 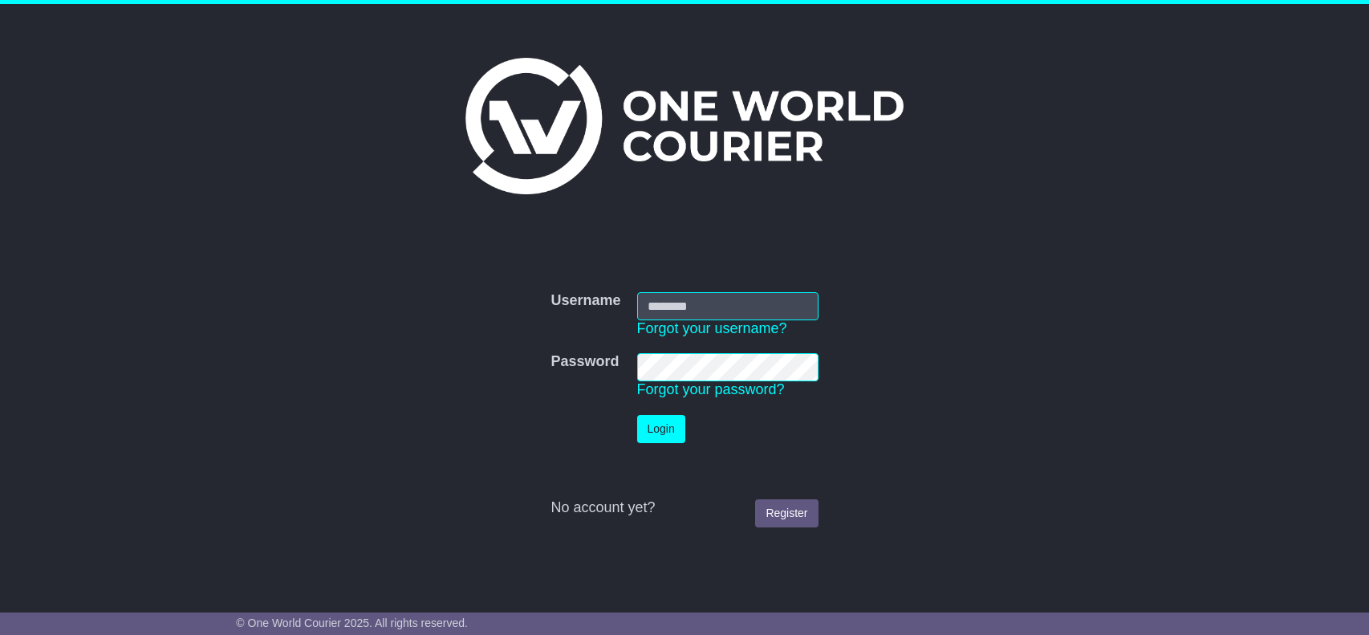 What do you see at coordinates (712, 328) in the screenshot?
I see `a: Forgot your username?` at bounding box center [712, 328].